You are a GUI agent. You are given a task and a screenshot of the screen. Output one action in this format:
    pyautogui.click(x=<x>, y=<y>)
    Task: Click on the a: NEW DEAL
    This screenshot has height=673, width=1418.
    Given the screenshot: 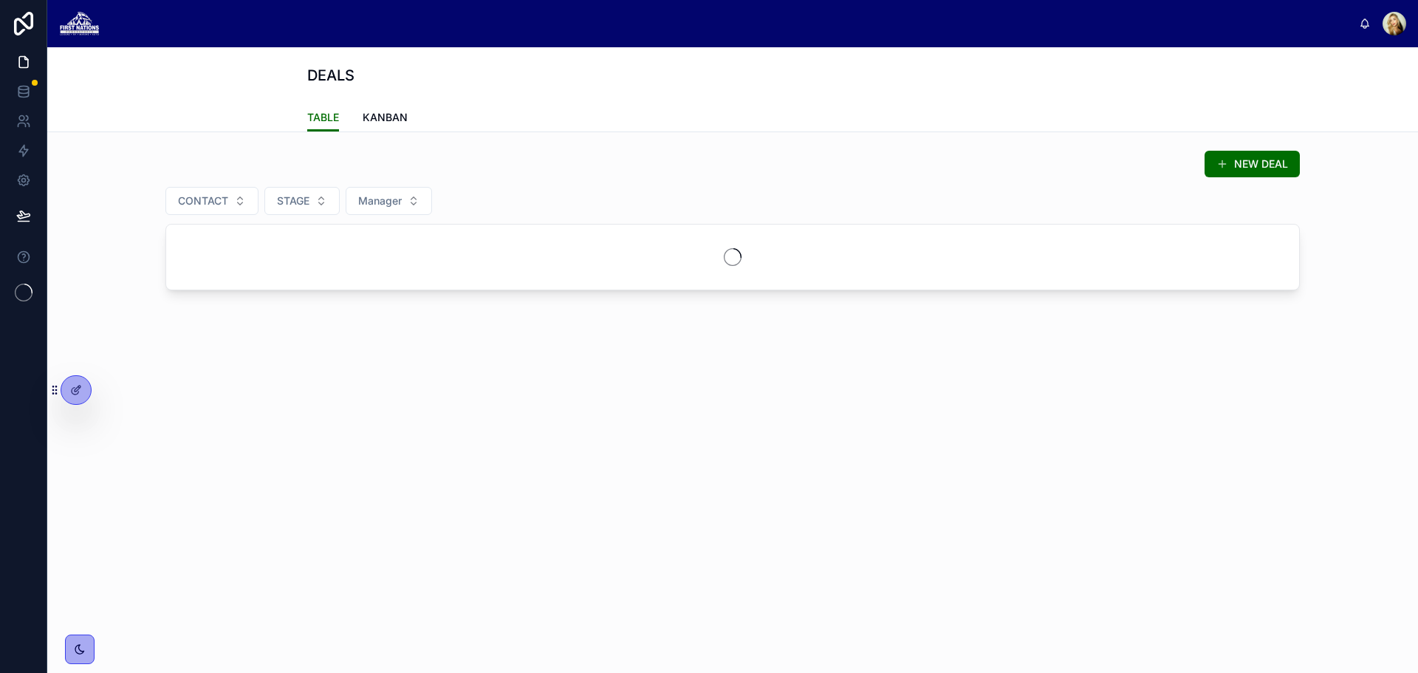 What is the action you would take?
    pyautogui.click(x=1252, y=164)
    